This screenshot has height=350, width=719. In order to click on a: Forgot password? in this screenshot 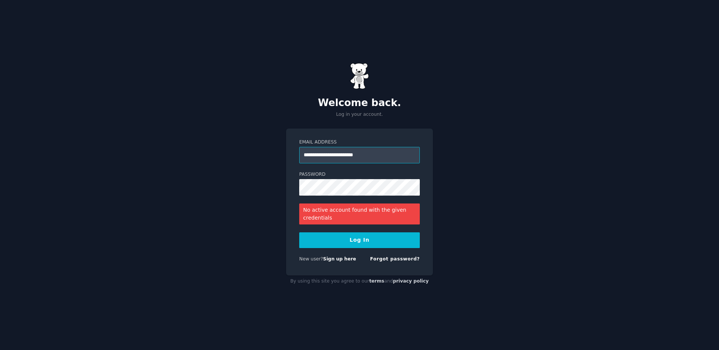, I will do `click(395, 259)`.